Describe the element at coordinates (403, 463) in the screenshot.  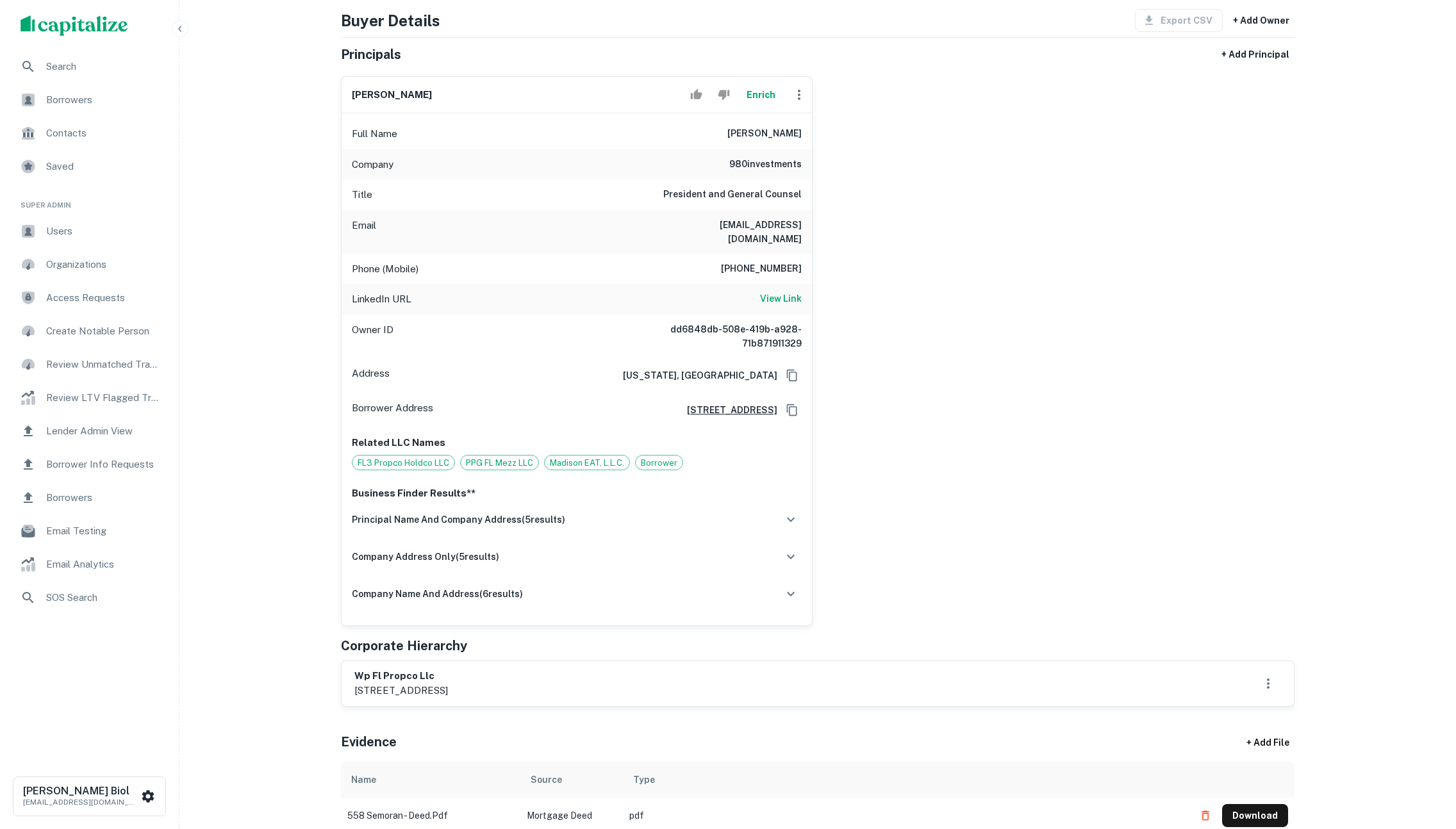
I see `span: FL3 Propco Holdco LLC` at that location.